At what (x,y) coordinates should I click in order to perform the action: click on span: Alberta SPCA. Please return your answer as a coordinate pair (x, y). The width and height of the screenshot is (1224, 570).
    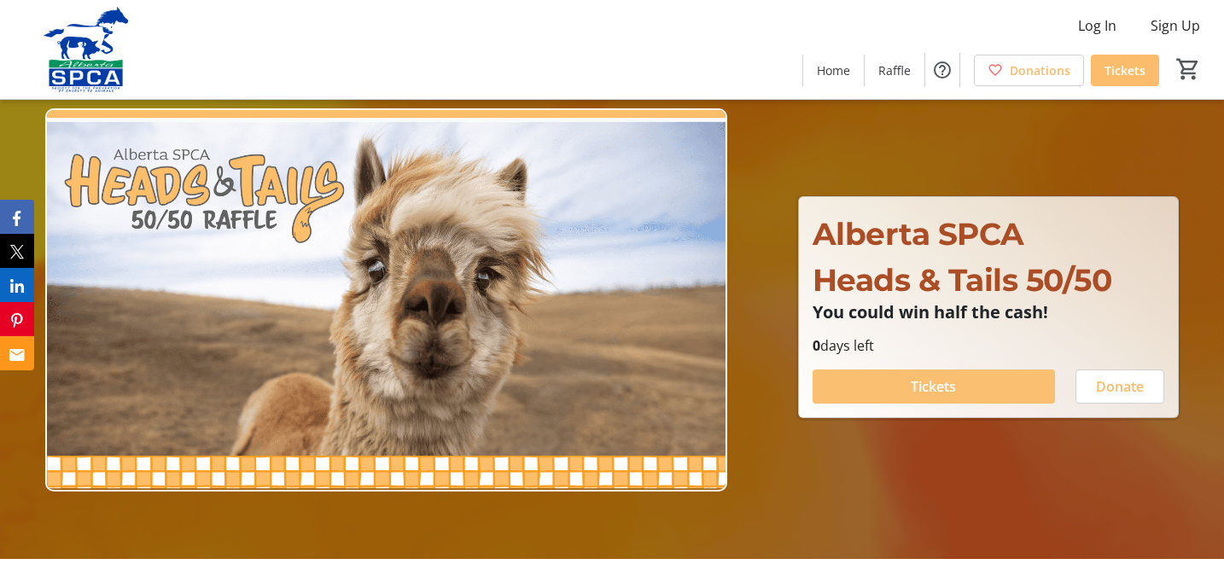
    Looking at the image, I should click on (918, 234).